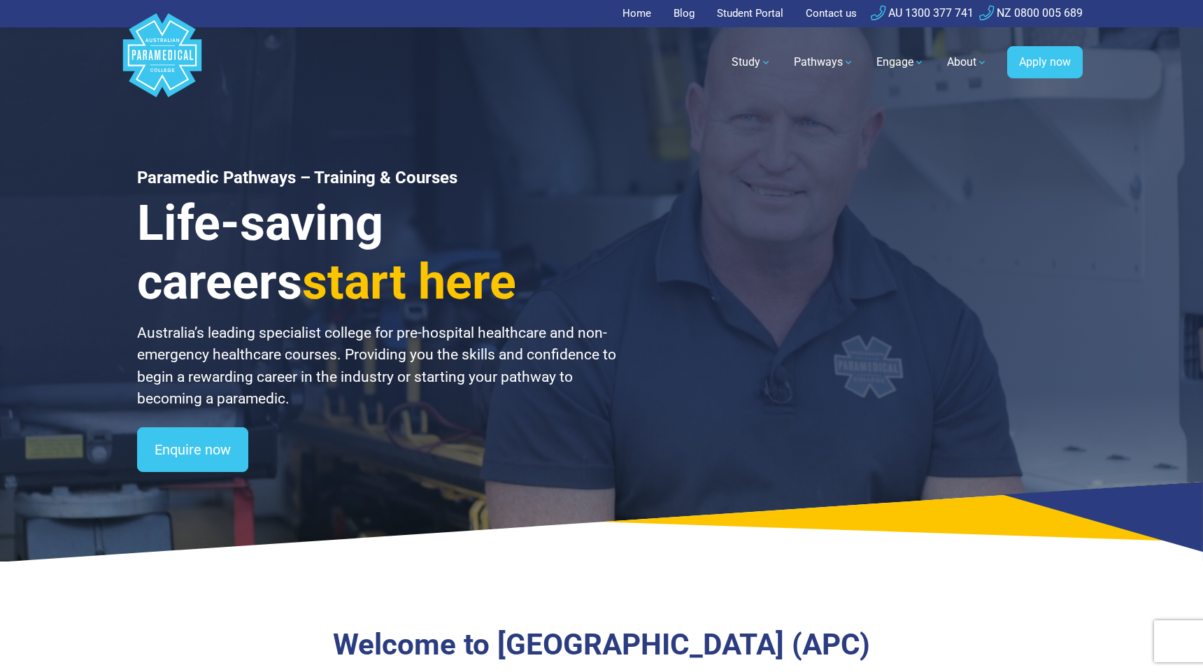  Describe the element at coordinates (378, 178) in the screenshot. I see `h1: Paramedic Pathways – Training & Courses` at that location.